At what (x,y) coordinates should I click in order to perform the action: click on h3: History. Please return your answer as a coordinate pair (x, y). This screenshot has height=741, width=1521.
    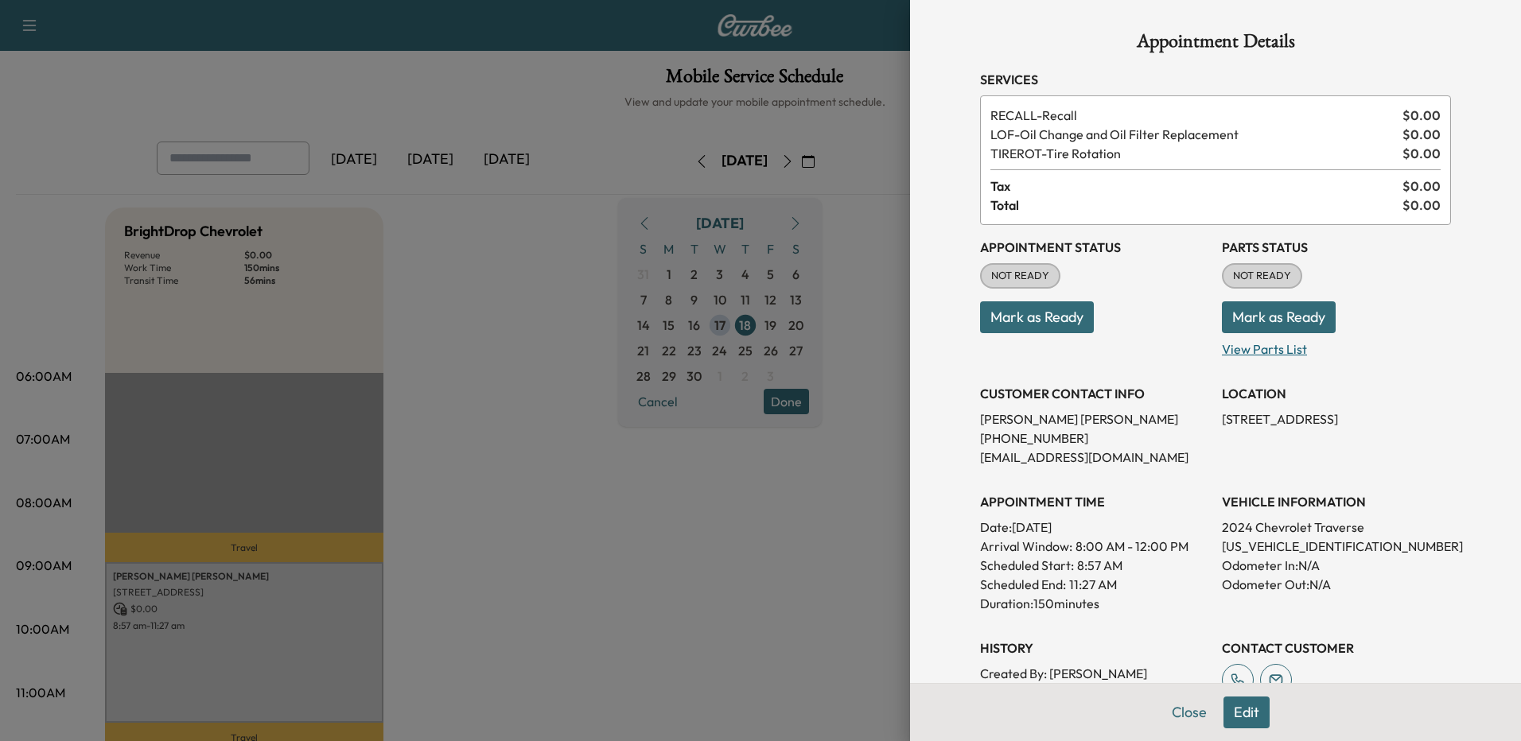
    Looking at the image, I should click on (1095, 648).